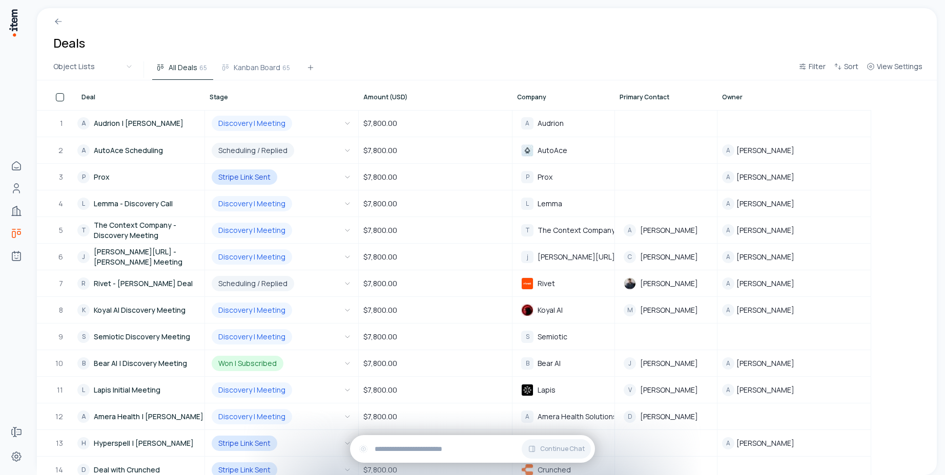  What do you see at coordinates (61, 204) in the screenshot?
I see `span: 4` at bounding box center [61, 204].